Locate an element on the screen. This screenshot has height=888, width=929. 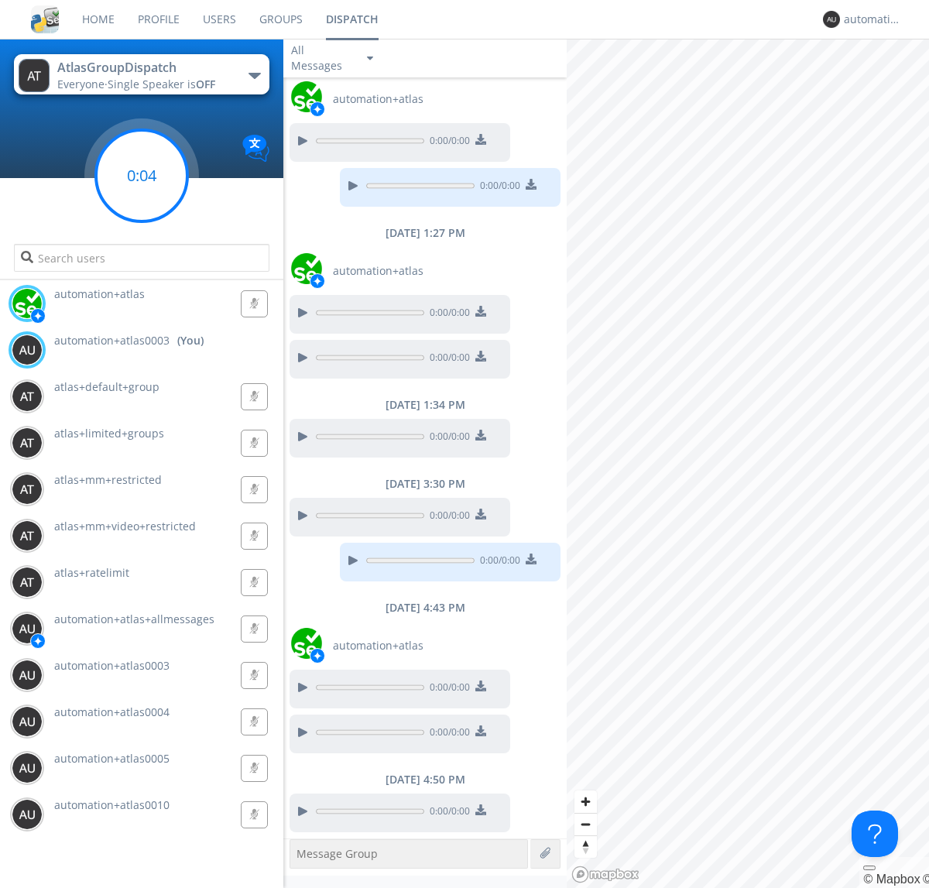
a: Mapbox is located at coordinates (891, 879).